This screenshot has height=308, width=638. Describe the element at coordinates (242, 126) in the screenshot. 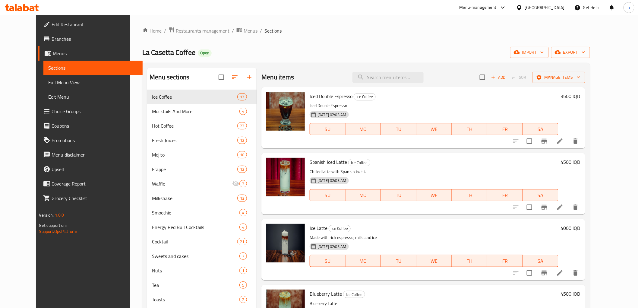

I see `span: 23` at that location.